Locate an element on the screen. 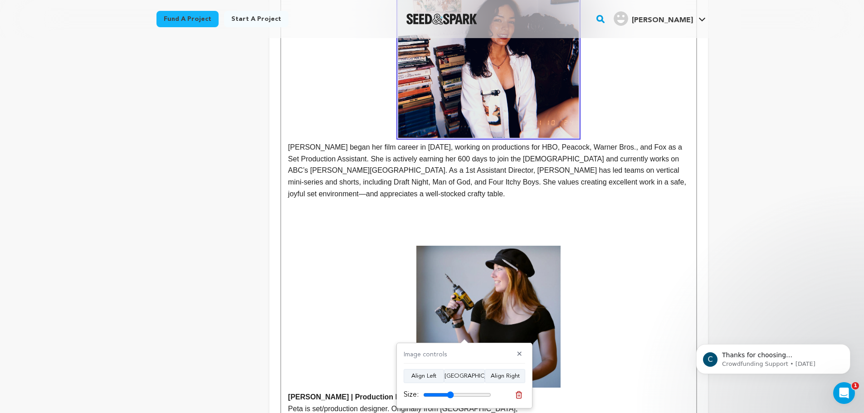 The height and width of the screenshot is (413, 864). div: message notification from Crowdfunding Support, 1w ago. Thanks for choosing Seed&amp;Spark for yo... is located at coordinates (91, 34).